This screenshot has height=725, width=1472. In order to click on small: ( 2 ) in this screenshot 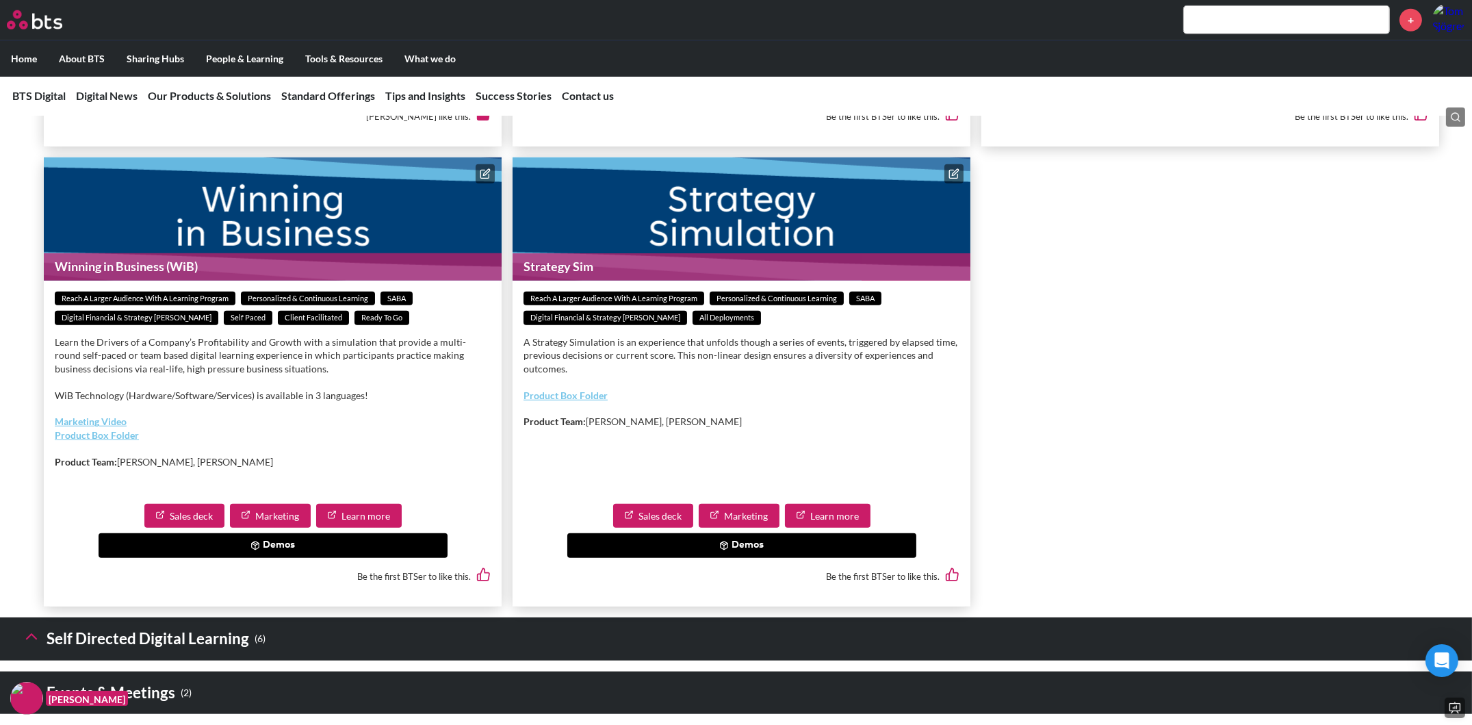, I will do `click(186, 693)`.